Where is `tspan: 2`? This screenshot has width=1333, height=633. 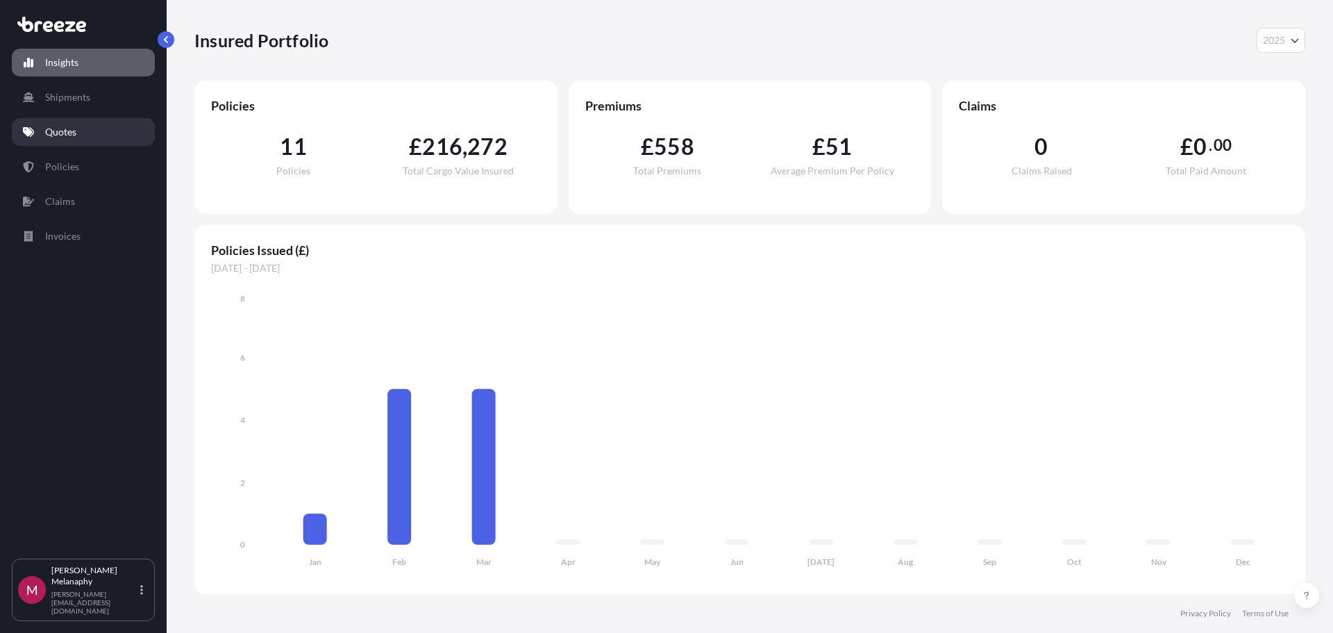
tspan: 2 is located at coordinates (242, 482).